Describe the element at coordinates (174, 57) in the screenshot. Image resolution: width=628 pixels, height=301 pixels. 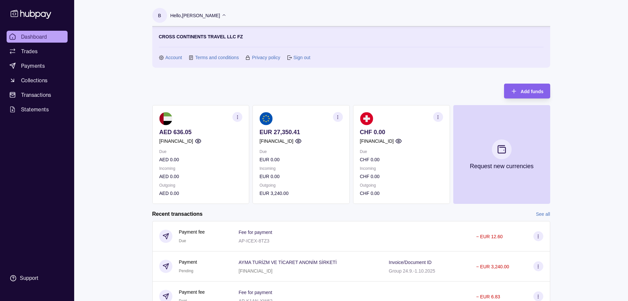
I see `a: Account` at that location.